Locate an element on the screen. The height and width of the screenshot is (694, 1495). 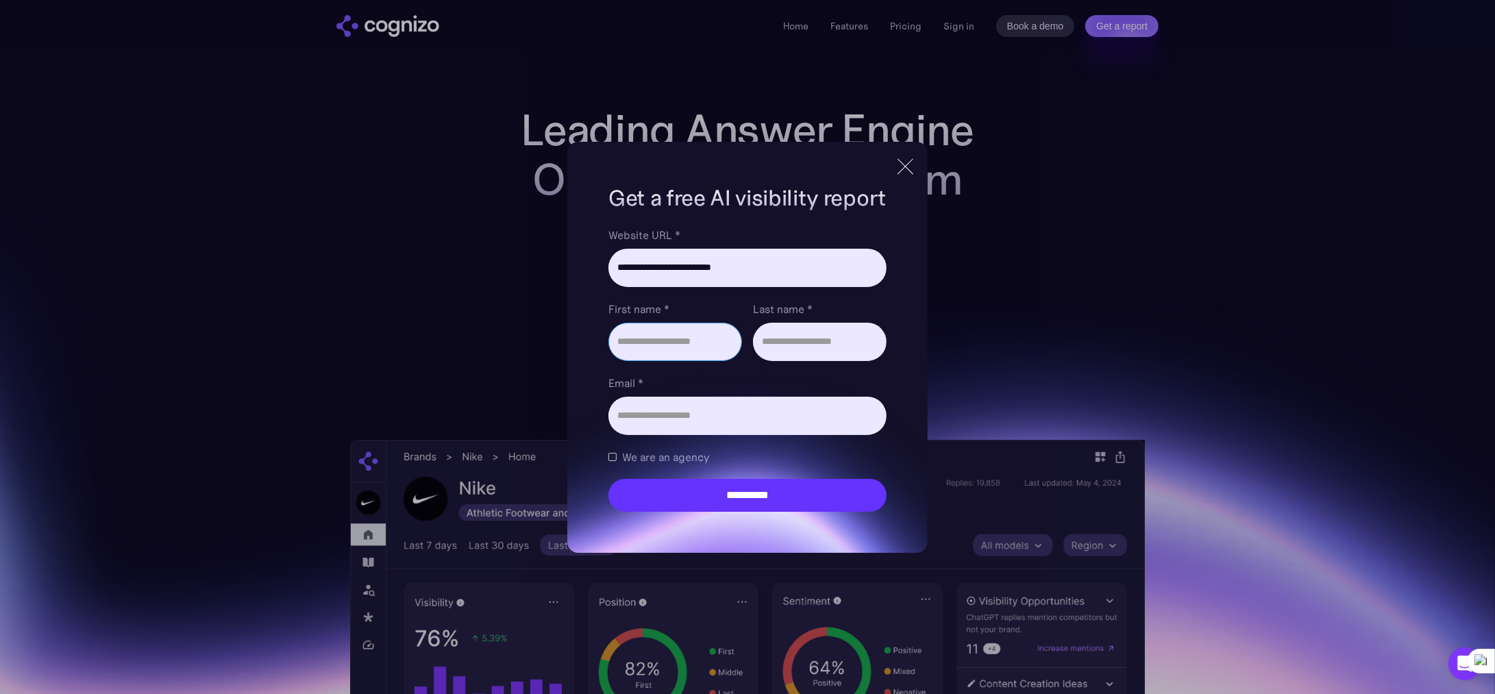
form: Brand Report Form is located at coordinates (748, 369).